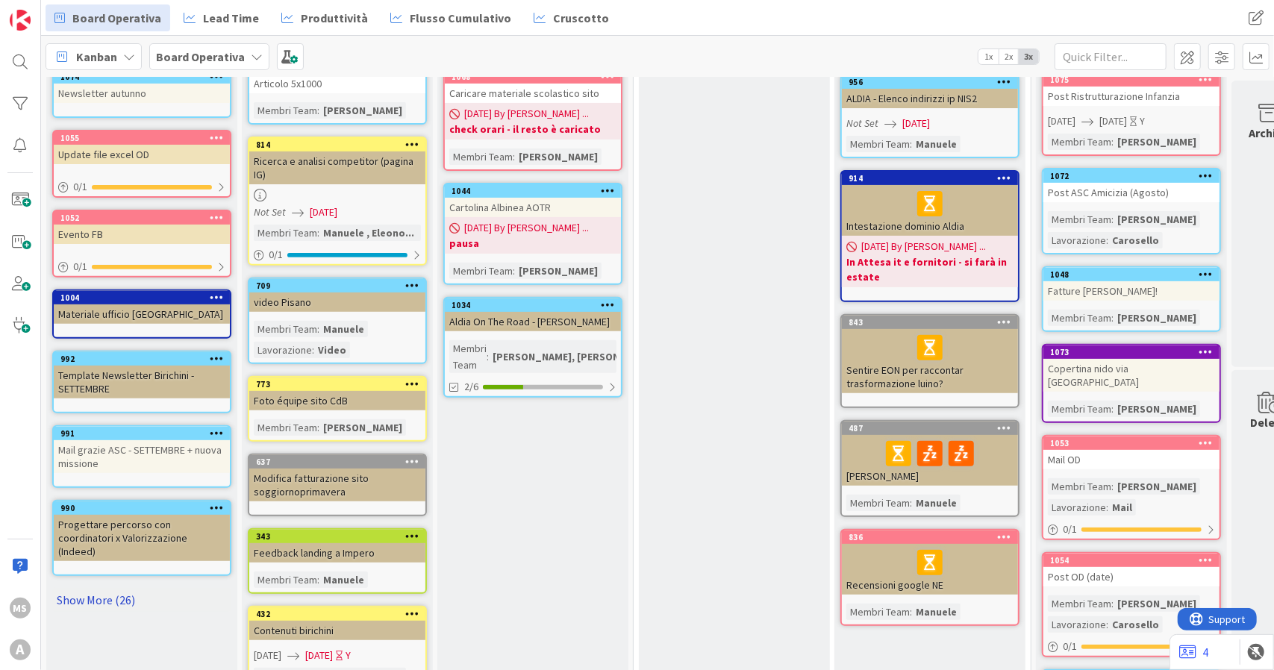 This screenshot has width=1274, height=670. I want to click on div: Caricare materiale scolastico sito, so click(533, 93).